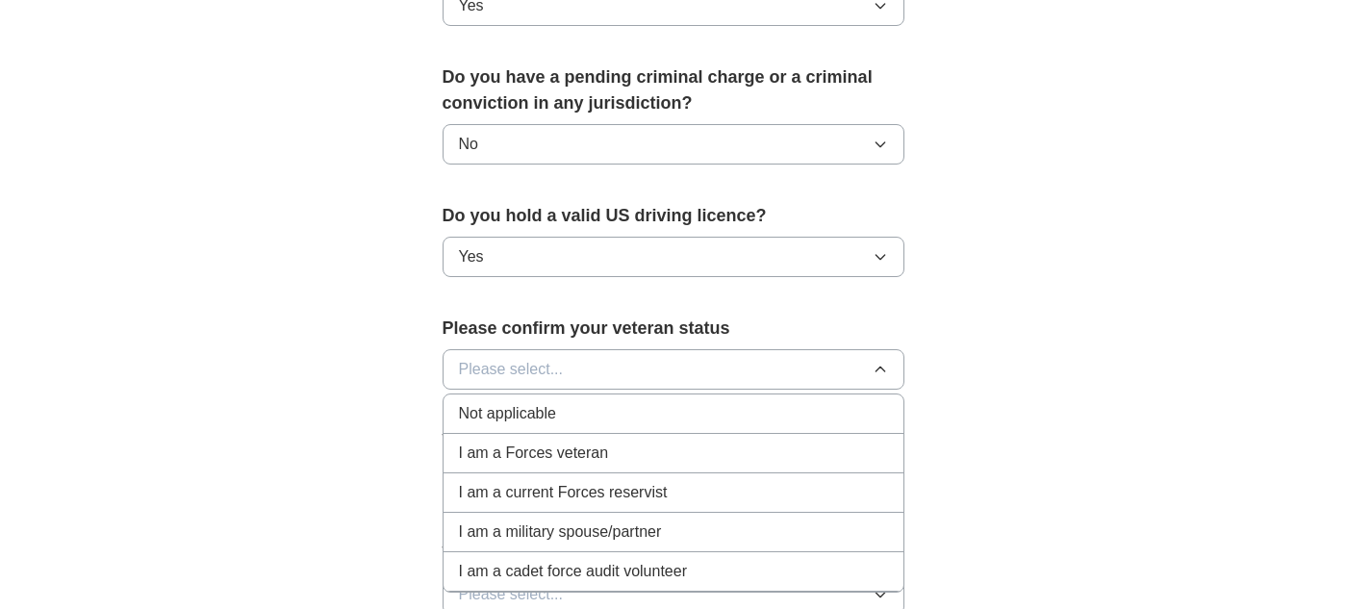 The image size is (1346, 609). What do you see at coordinates (471, 257) in the screenshot?
I see `span: Yes` at bounding box center [471, 257].